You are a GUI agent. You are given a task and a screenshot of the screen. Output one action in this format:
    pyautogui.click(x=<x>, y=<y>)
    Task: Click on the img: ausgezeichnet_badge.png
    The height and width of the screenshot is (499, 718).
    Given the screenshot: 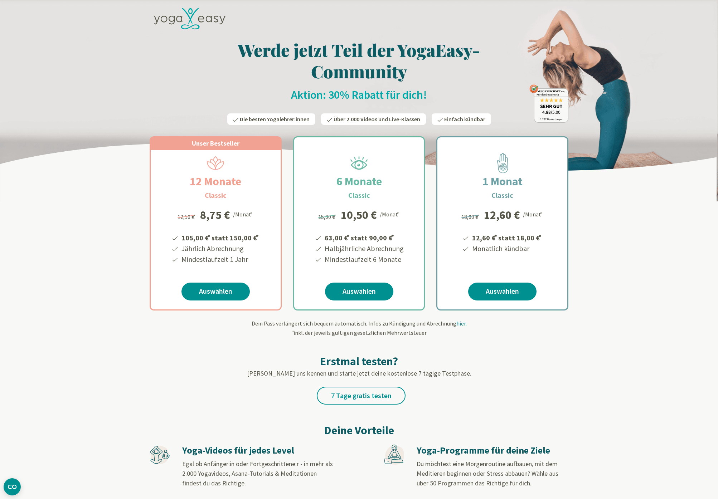 What is the action you would take?
    pyautogui.click(x=548, y=103)
    